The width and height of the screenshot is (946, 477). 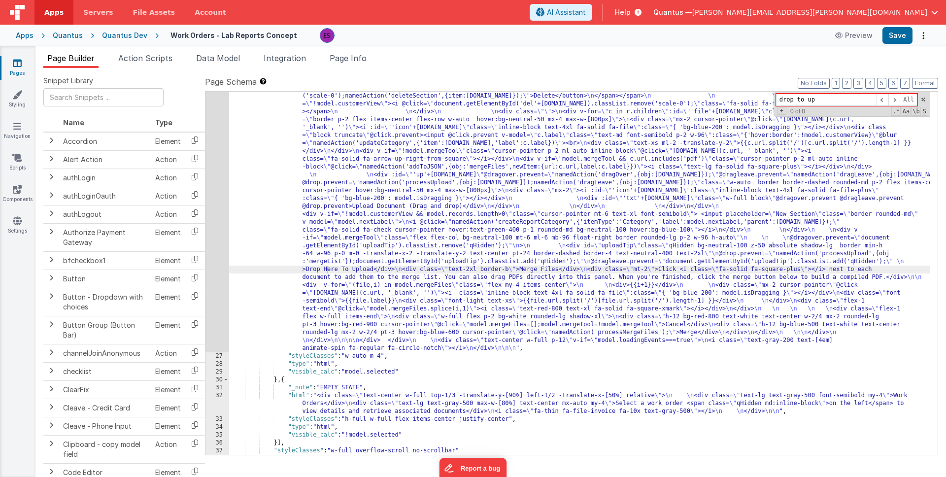 What do you see at coordinates (217, 459) in the screenshot?
I see `div: 38` at bounding box center [217, 459].